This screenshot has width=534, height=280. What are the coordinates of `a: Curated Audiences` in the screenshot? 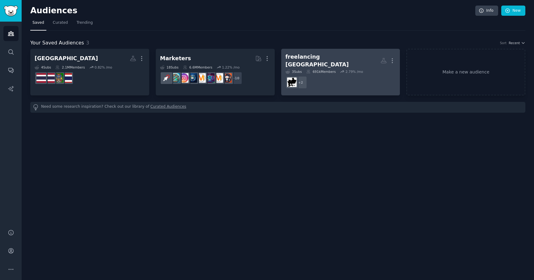 It's located at (168, 107).